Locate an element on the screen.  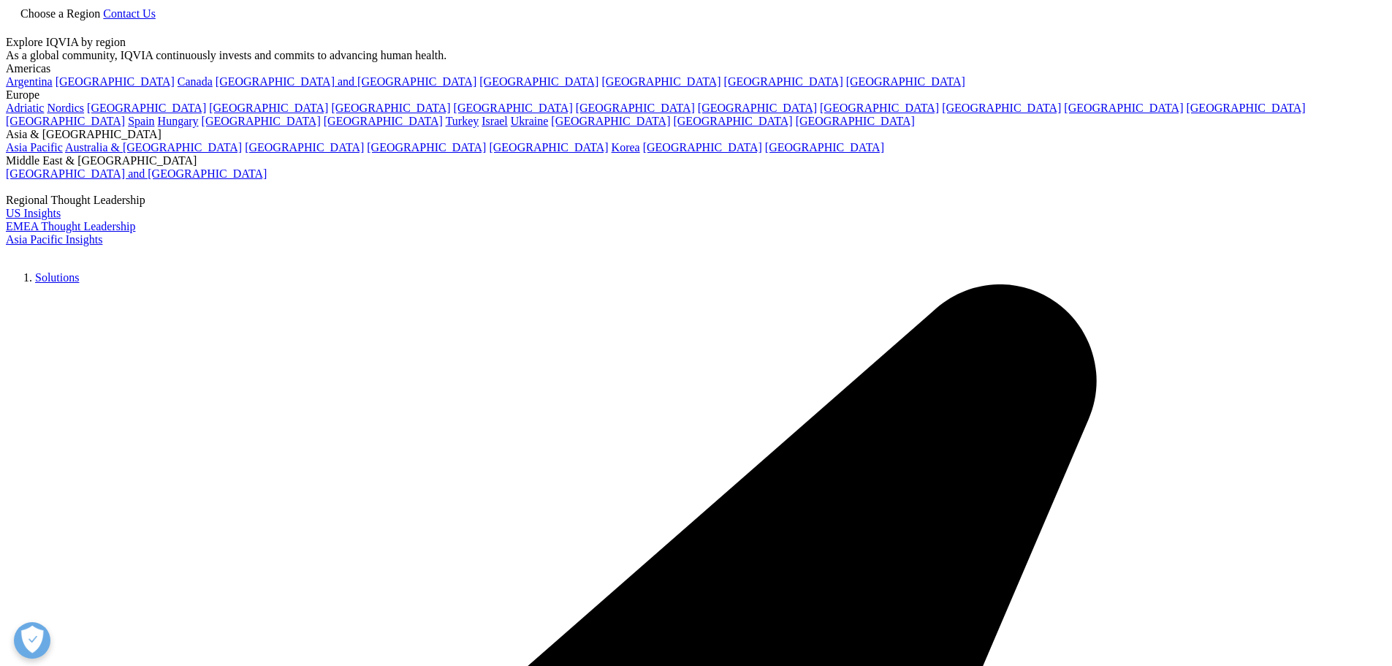
a: Canada is located at coordinates (195, 81).